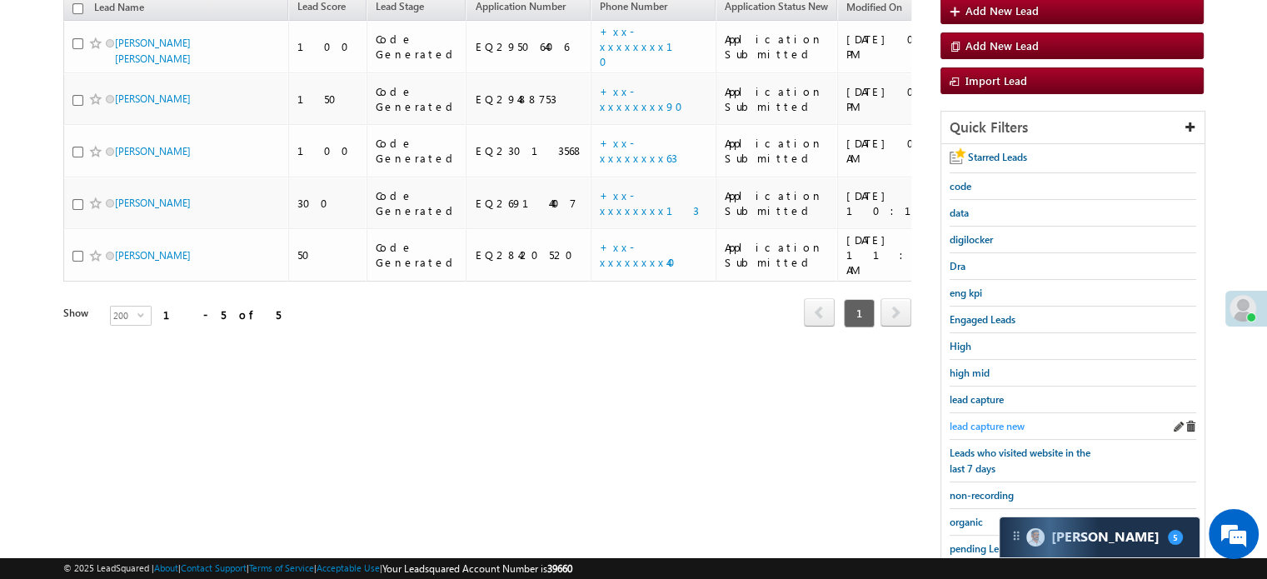  Describe the element at coordinates (529, 255) in the screenshot. I see `div: EQ28420520` at that location.